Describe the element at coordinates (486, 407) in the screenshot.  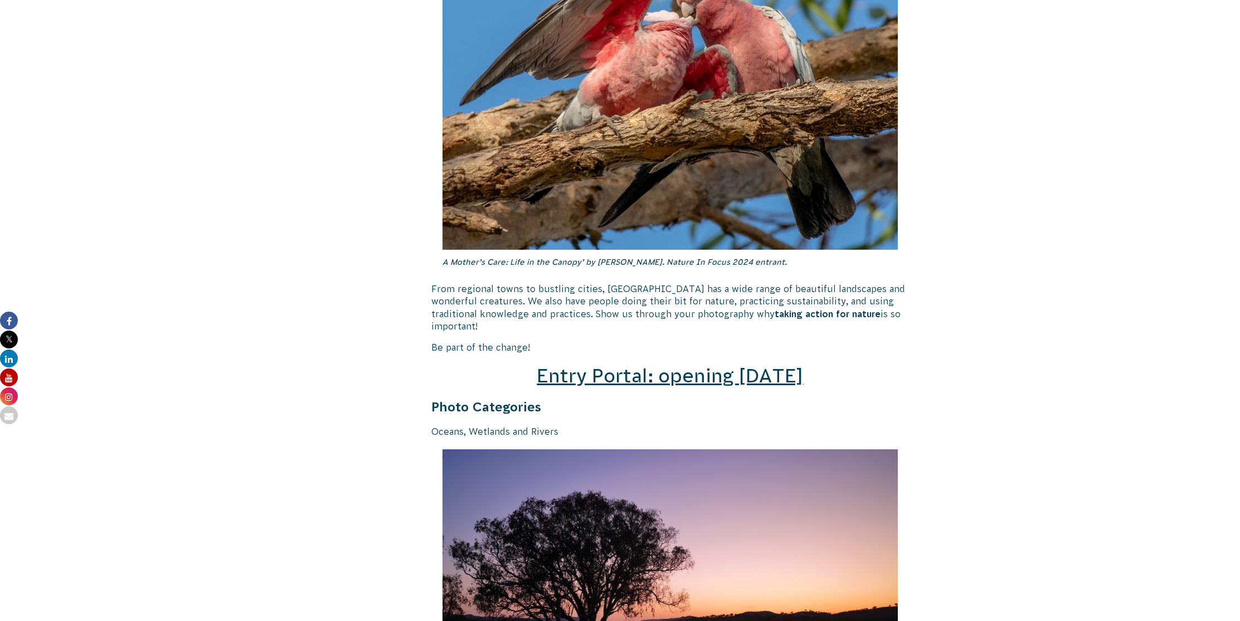
I see `strong: Photo Categories` at that location.